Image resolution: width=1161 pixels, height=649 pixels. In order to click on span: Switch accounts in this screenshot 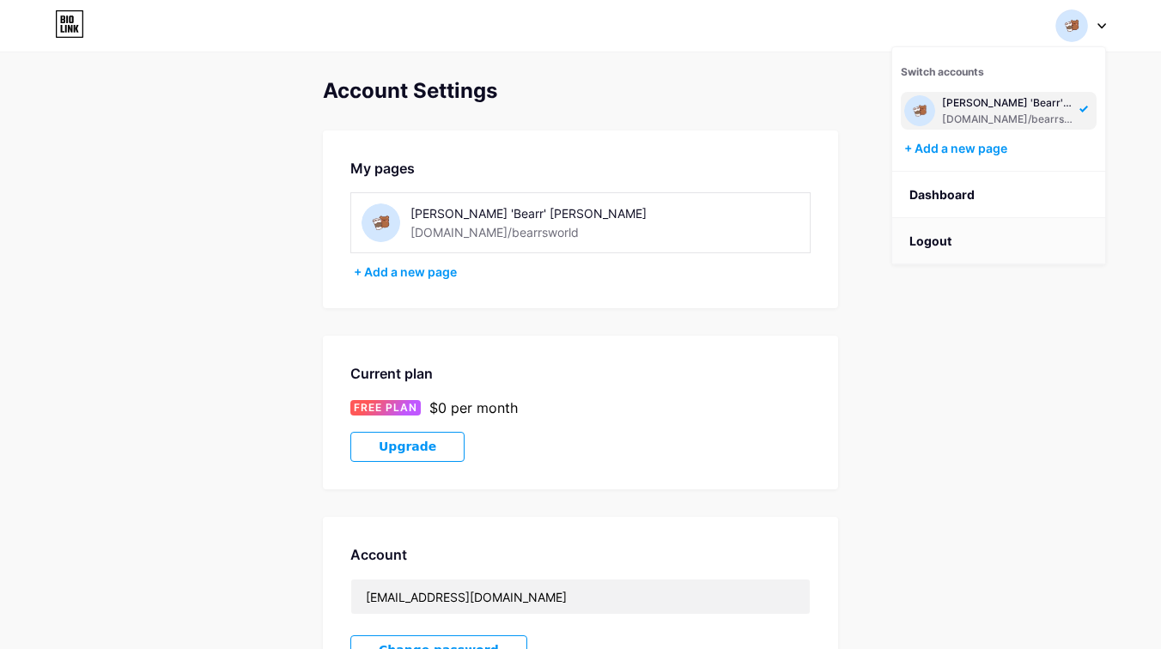, I will do `click(942, 71)`.